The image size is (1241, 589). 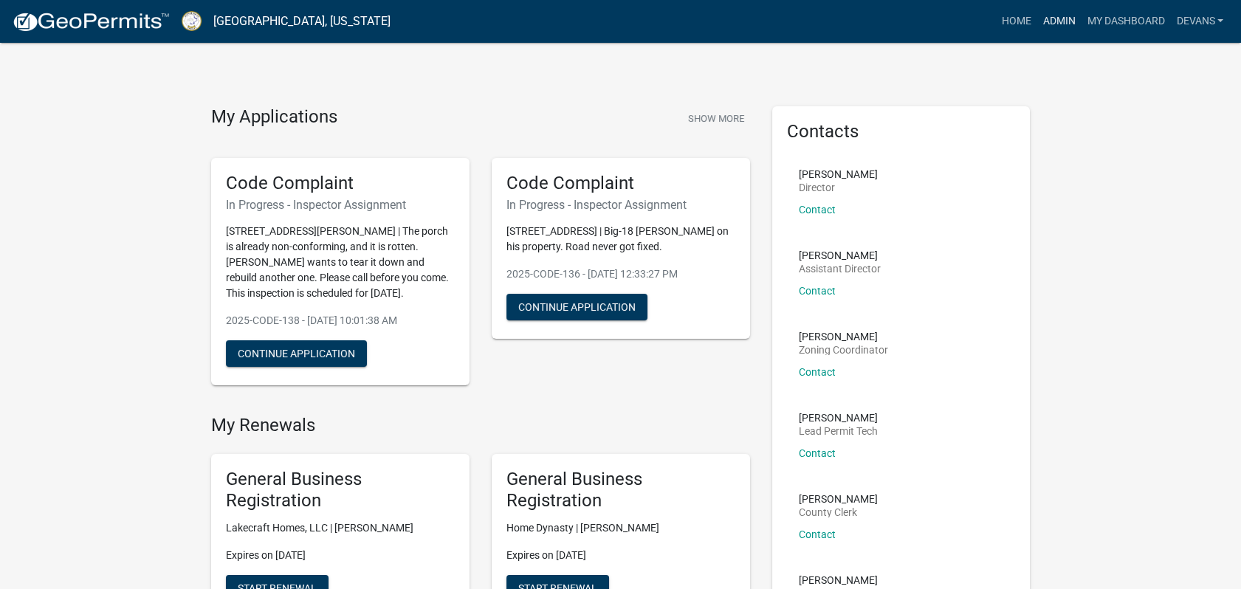 What do you see at coordinates (840, 269) in the screenshot?
I see `p: Assistant Director` at bounding box center [840, 269].